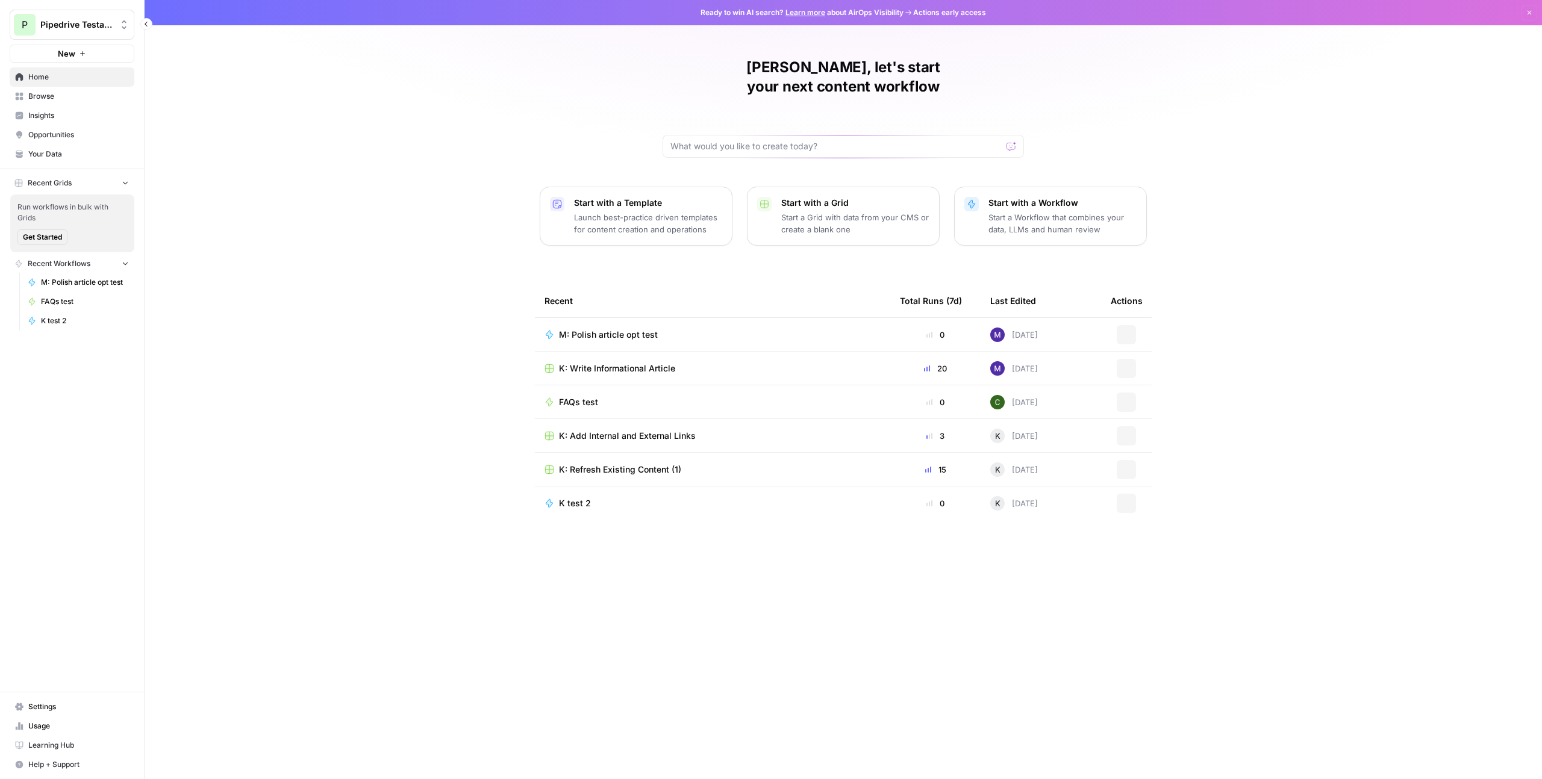 Image resolution: width=1542 pixels, height=779 pixels. I want to click on div: Last Edited, so click(1013, 301).